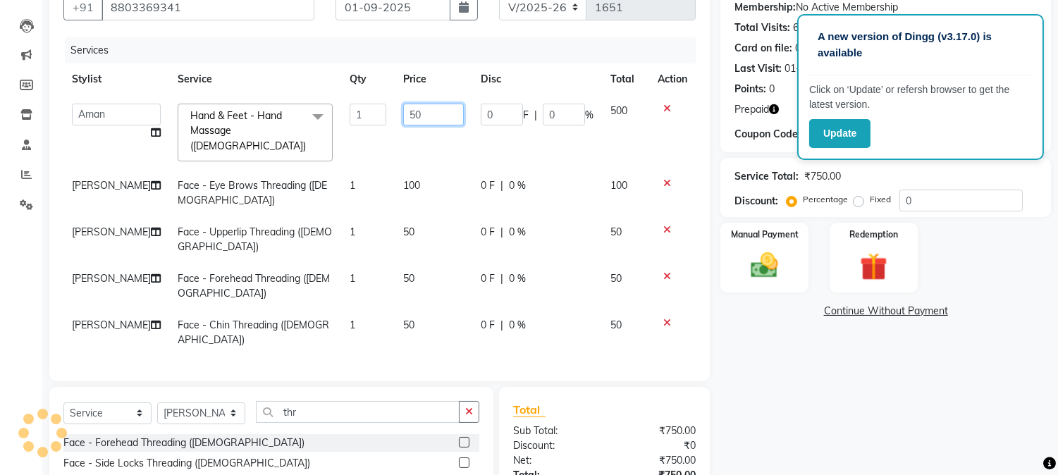  What do you see at coordinates (825, 199) in the screenshot?
I see `label: Percentage` at bounding box center [825, 199].